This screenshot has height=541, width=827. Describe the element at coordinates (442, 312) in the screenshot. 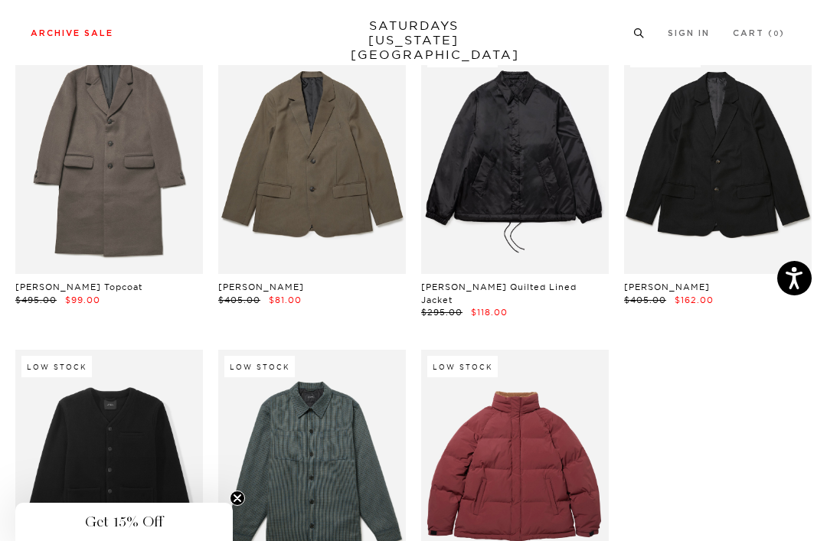

I see `span: $295.00` at that location.